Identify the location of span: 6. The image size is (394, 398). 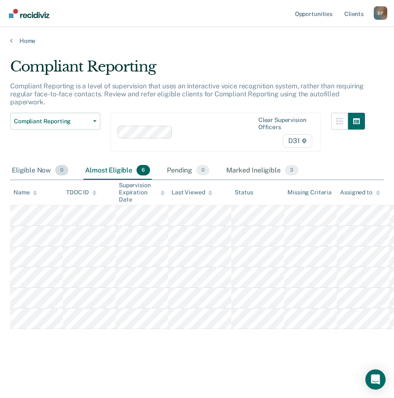
(143, 170).